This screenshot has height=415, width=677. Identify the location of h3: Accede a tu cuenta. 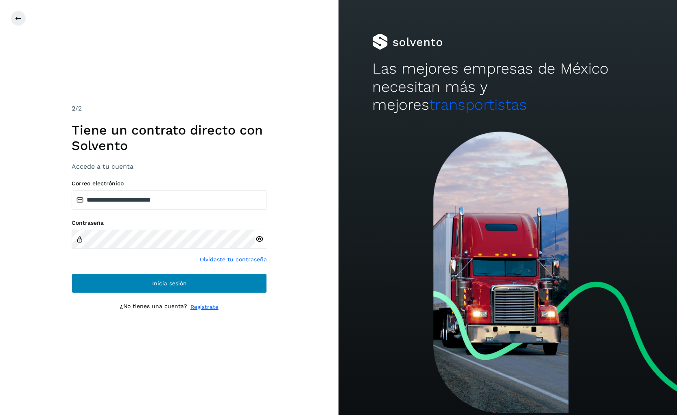
(169, 166).